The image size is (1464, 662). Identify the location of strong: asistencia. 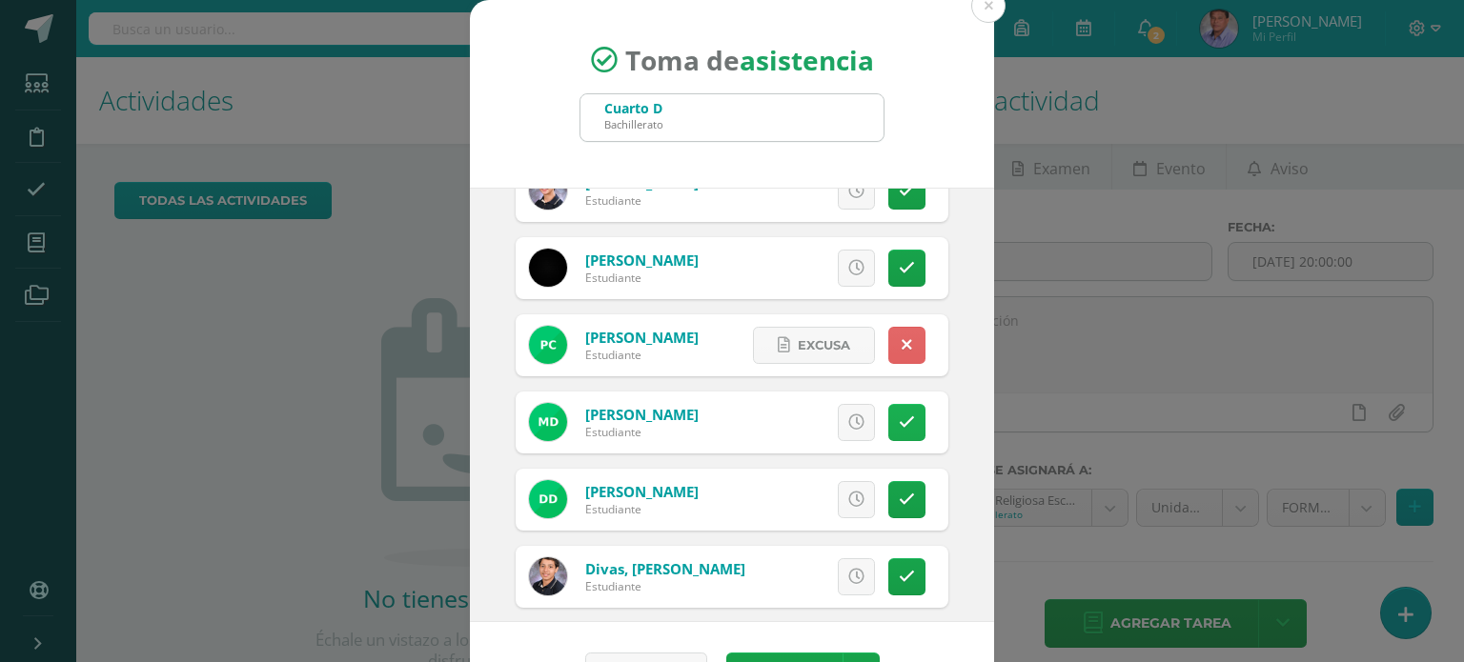
(806, 60).